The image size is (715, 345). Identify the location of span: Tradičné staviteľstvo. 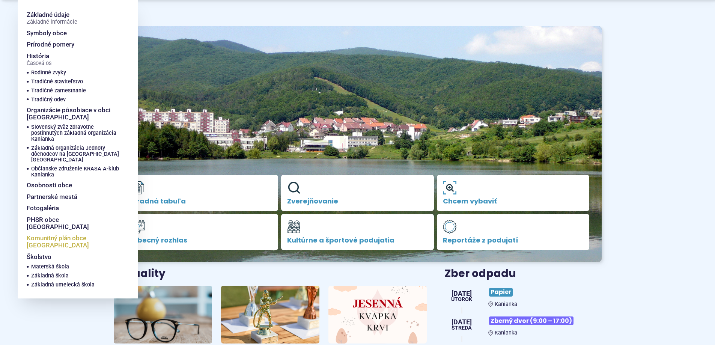
(57, 82).